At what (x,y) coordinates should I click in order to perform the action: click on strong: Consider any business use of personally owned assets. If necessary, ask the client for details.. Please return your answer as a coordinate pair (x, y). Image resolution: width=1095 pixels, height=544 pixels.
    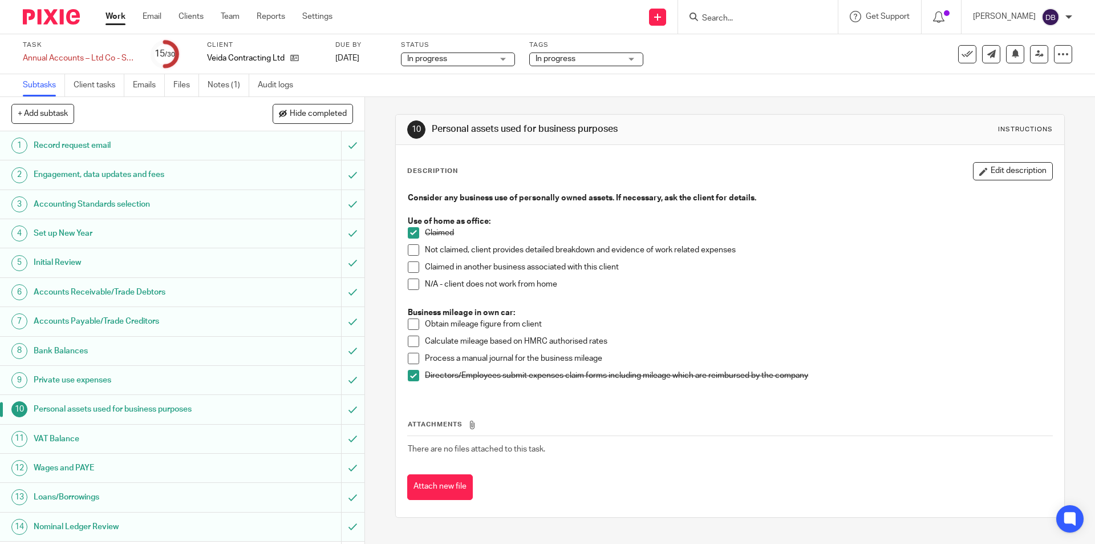
    Looking at the image, I should click on (582, 198).